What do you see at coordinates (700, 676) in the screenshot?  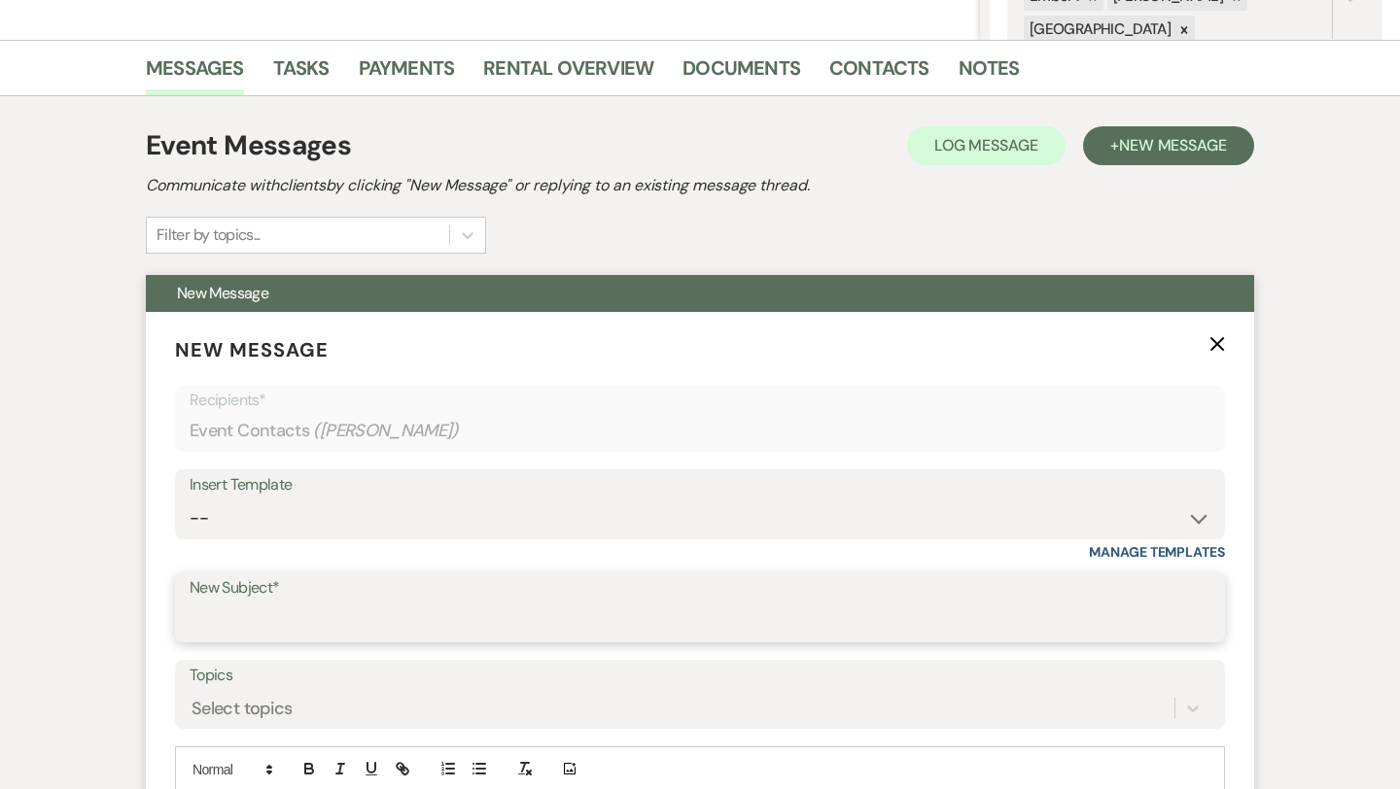 I see `label: Topics` at bounding box center [700, 676].